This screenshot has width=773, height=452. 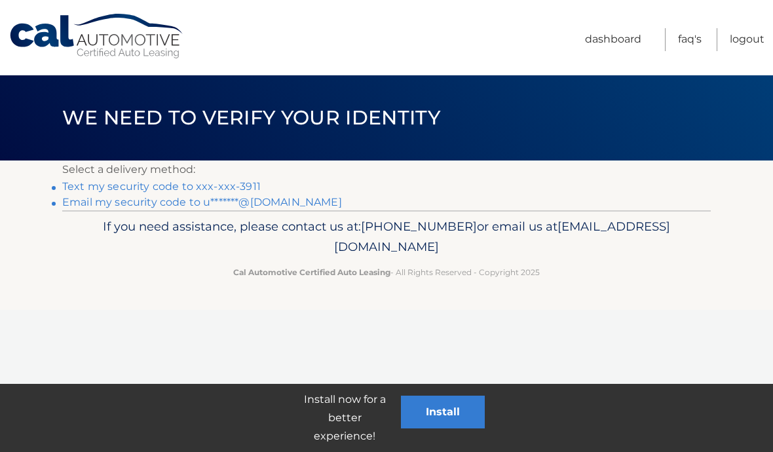 What do you see at coordinates (443, 412) in the screenshot?
I see `button: Install` at bounding box center [443, 412].